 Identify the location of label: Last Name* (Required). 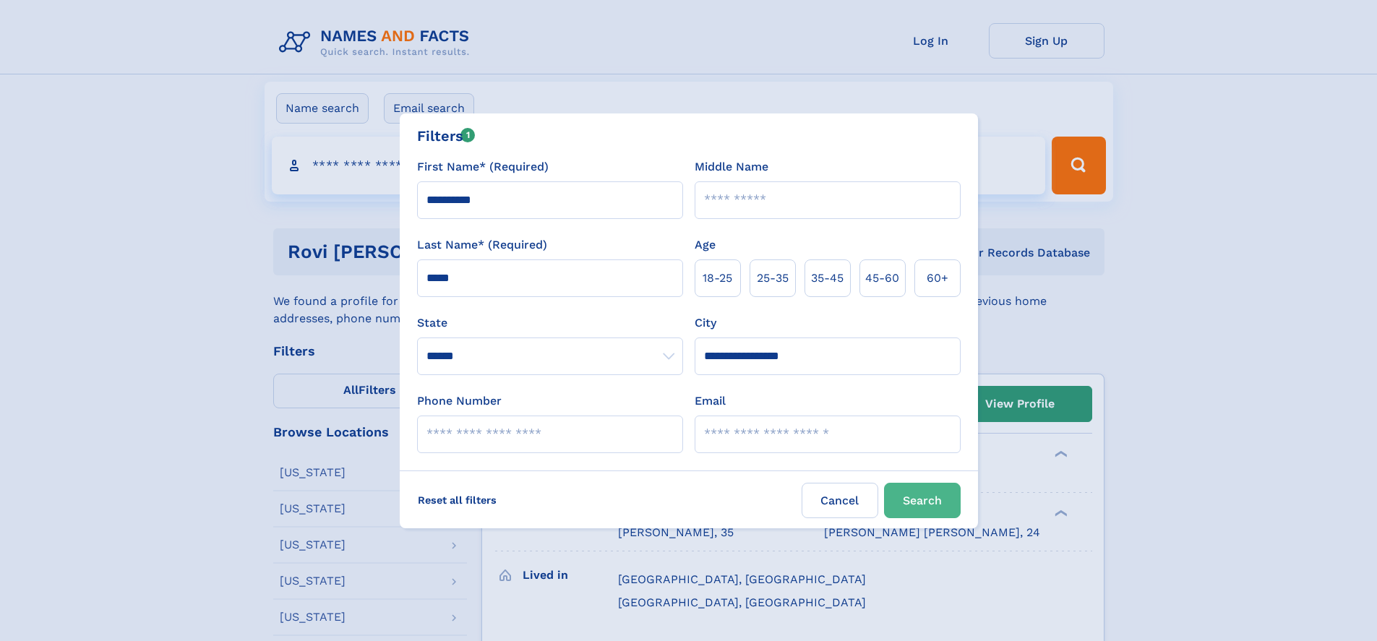
(482, 245).